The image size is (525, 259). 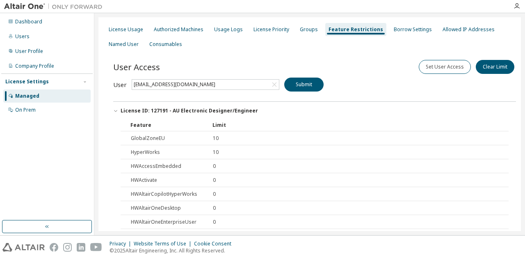 I want to click on div: License Priority, so click(x=271, y=30).